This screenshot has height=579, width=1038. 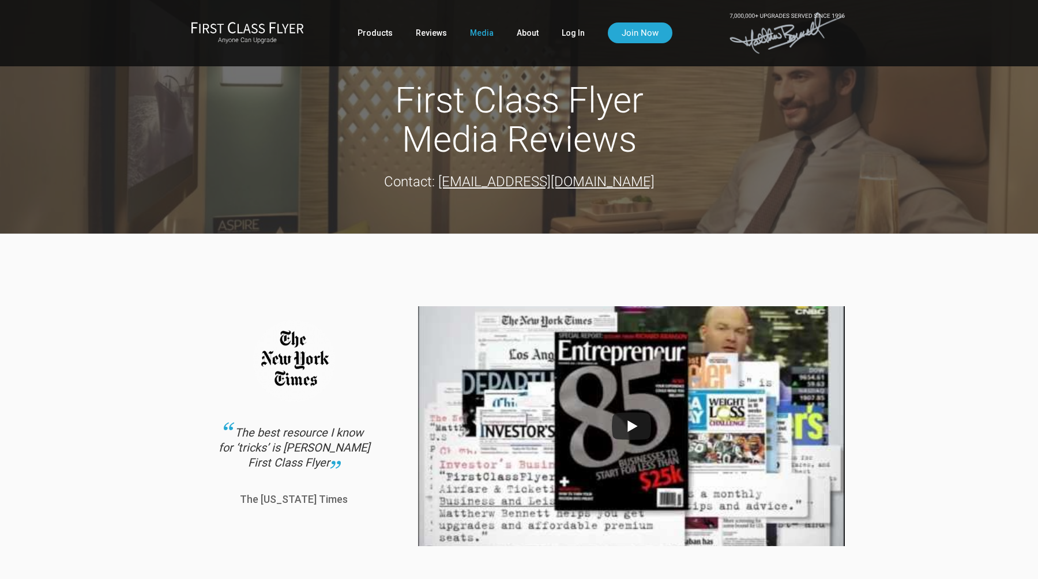 What do you see at coordinates (482, 33) in the screenshot?
I see `a: Media` at bounding box center [482, 33].